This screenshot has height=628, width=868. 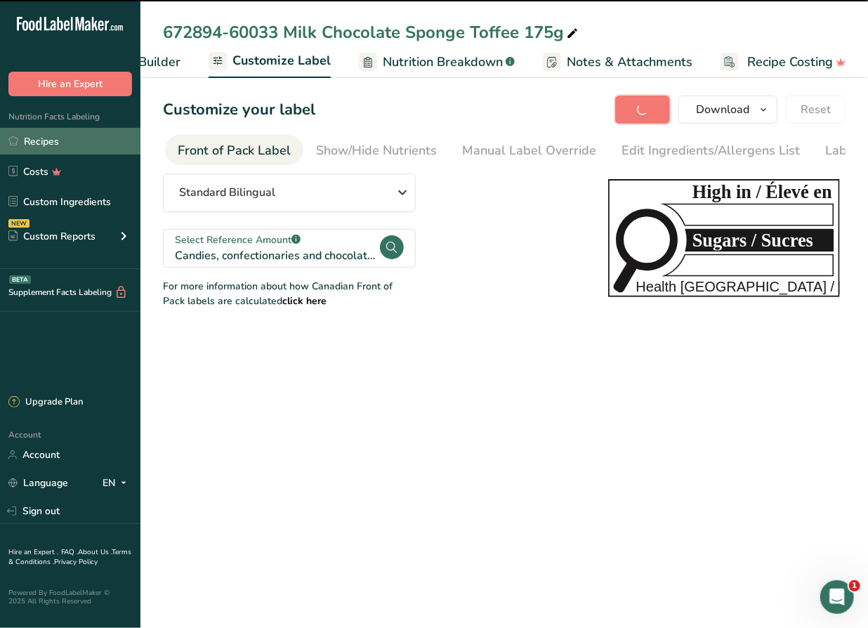 I want to click on span: Nutrition Breakdown, so click(x=442, y=62).